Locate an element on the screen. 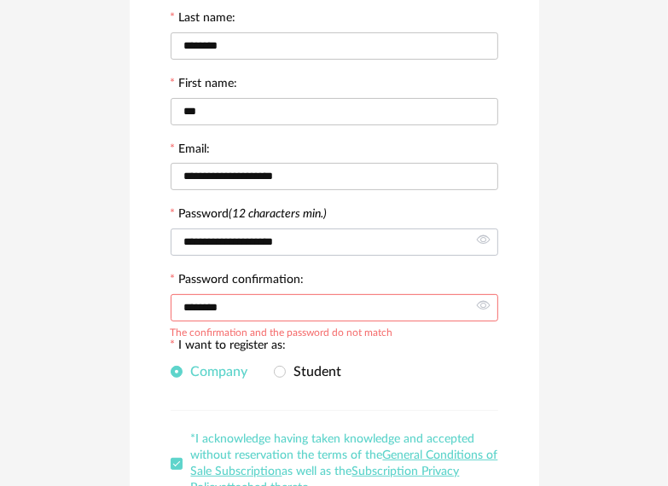 The image size is (668, 486). span: Company is located at coordinates (215, 372).